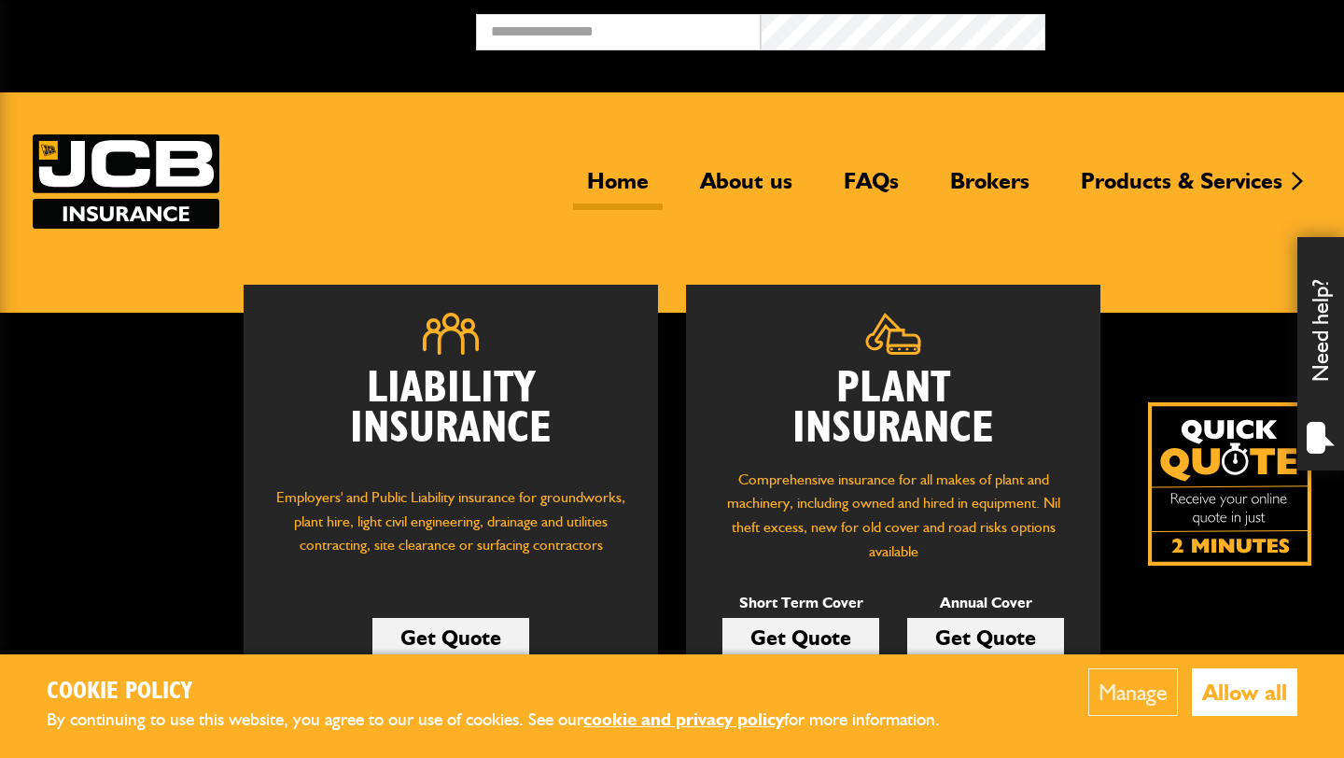 Image resolution: width=1344 pixels, height=758 pixels. Describe the element at coordinates (451, 530) in the screenshot. I see `p: Employers' and Public Liability insurance for groundworks, plant hire, light civil engineering, d...` at that location.